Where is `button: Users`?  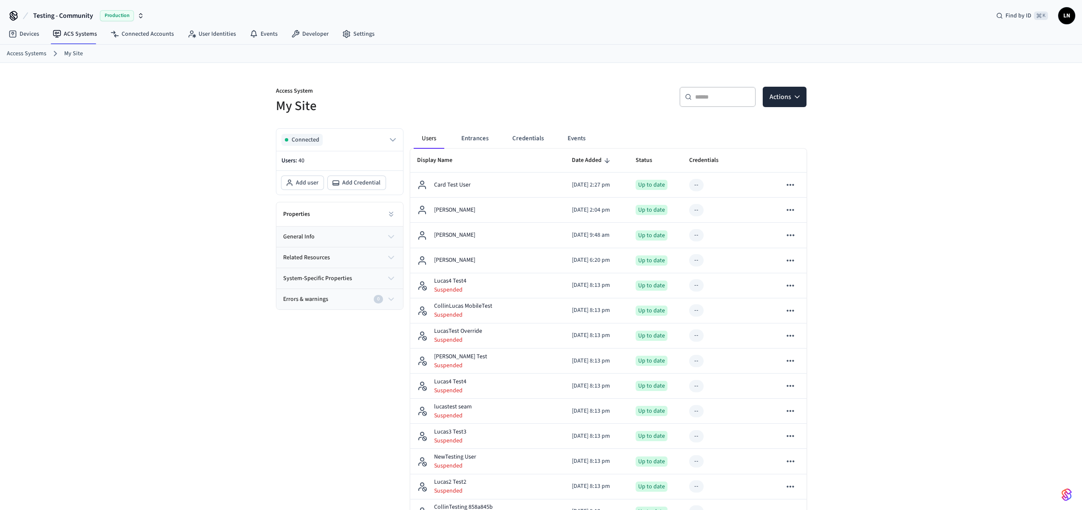
button: Users is located at coordinates (429, 139).